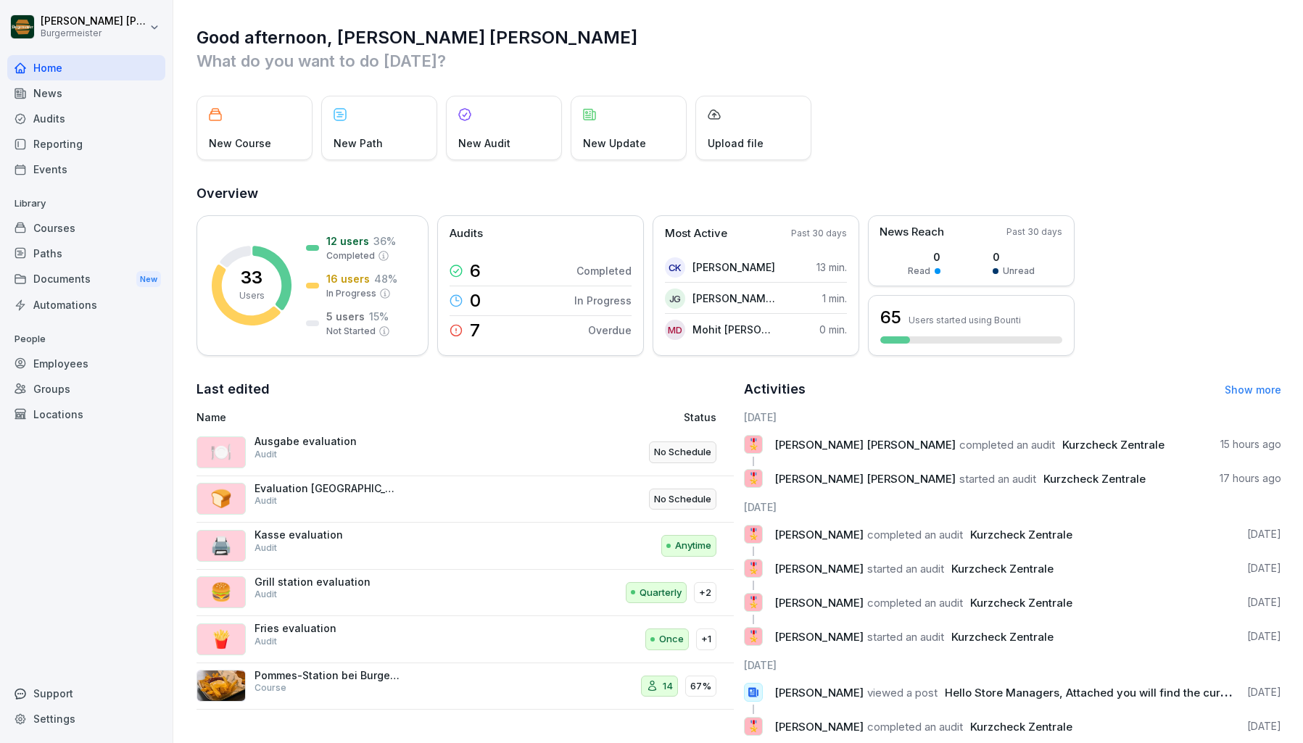 This screenshot has width=1303, height=743. What do you see at coordinates (86, 718) in the screenshot?
I see `div: Settings` at bounding box center [86, 718].